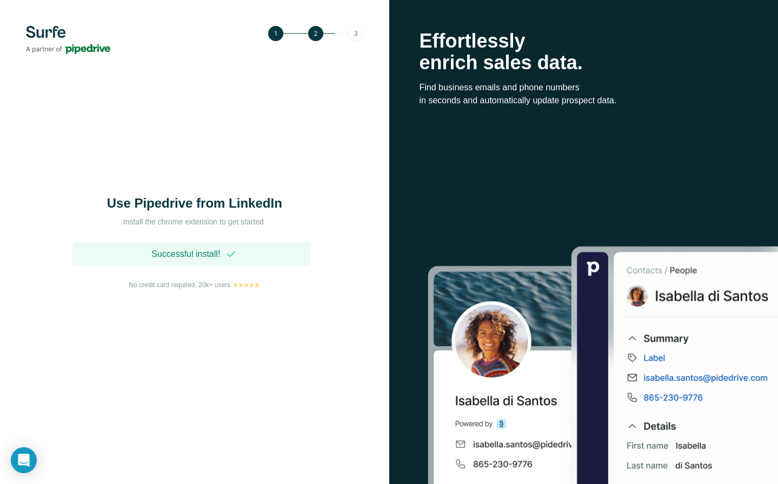  What do you see at coordinates (584, 101) in the screenshot?
I see `p: in seconds and automatically update prospect data.` at bounding box center [584, 101].